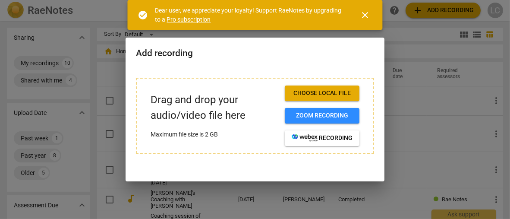 The width and height of the screenshot is (510, 219). Describe the element at coordinates (189, 19) in the screenshot. I see `a: Pro subscription` at that location.